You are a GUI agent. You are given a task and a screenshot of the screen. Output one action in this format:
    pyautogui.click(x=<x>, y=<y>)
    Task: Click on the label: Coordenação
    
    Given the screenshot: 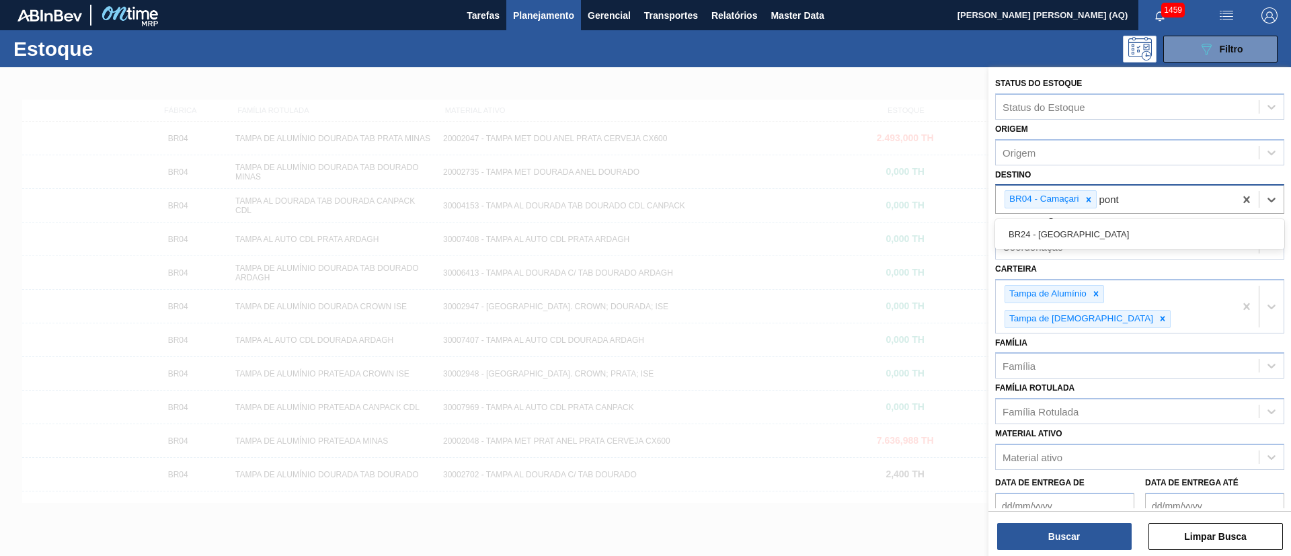 What is the action you would take?
    pyautogui.click(x=1027, y=223)
    